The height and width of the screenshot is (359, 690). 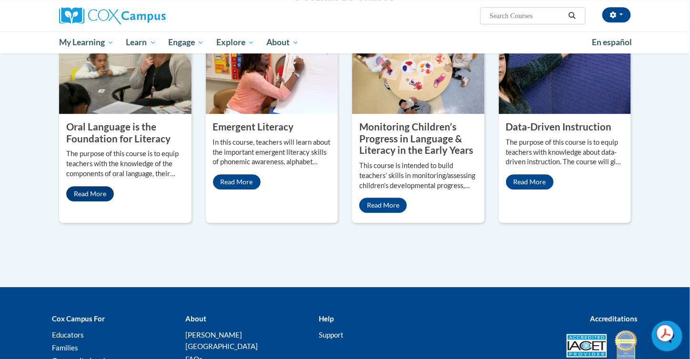 What do you see at coordinates (612, 42) in the screenshot?
I see `span: En español` at bounding box center [612, 42].